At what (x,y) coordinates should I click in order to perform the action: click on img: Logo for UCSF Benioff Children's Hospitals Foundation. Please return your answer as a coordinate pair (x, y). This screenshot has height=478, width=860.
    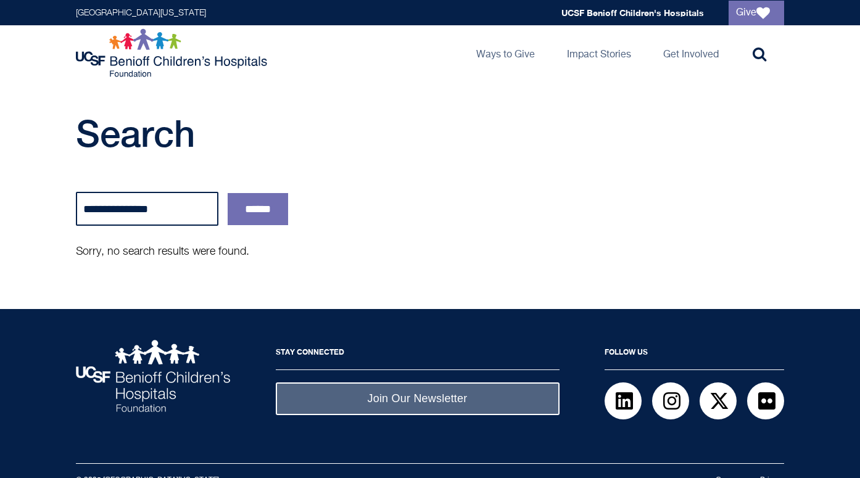
    Looking at the image, I should click on (173, 53).